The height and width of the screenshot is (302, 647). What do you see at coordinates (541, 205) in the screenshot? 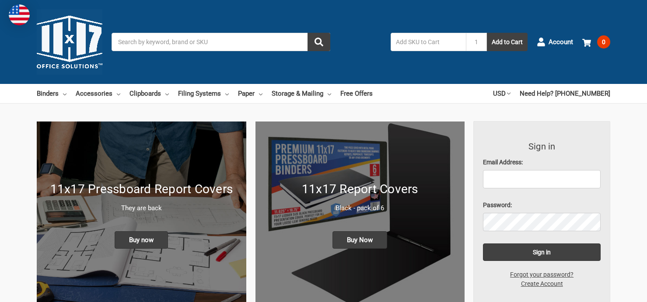
I see `label: Password:` at bounding box center [541, 205].